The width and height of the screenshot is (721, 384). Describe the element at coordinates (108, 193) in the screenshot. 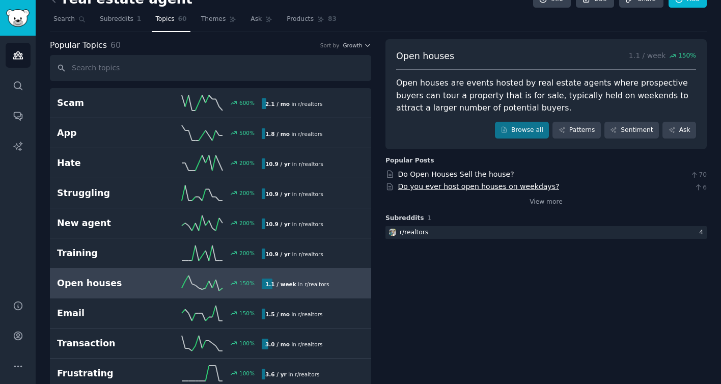

I see `h2: Struggling` at that location.